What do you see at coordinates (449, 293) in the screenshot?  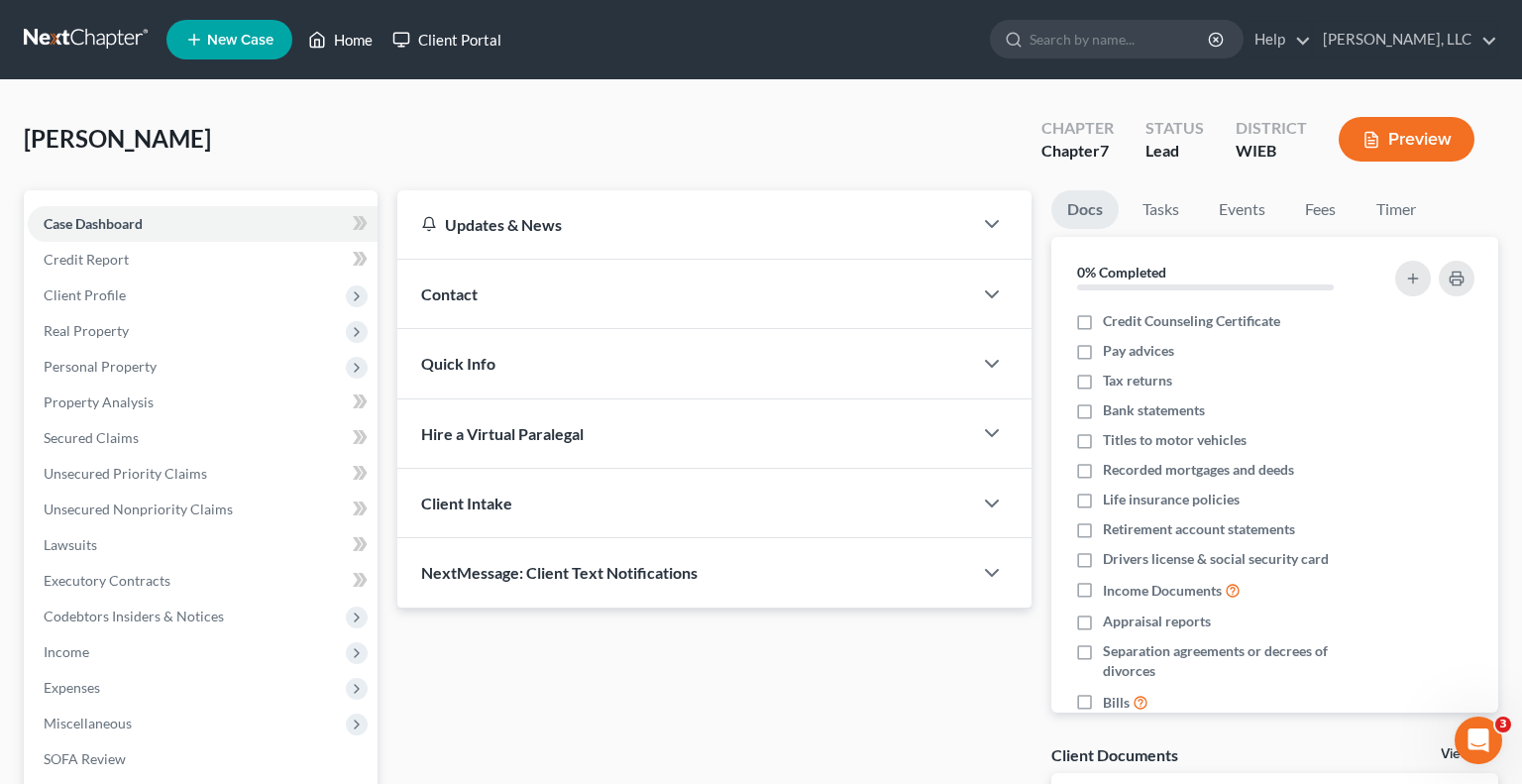 I see `span: Contact` at bounding box center [449, 293].